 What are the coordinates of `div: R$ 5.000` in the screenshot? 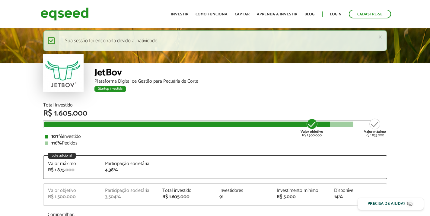 It's located at (301, 197).